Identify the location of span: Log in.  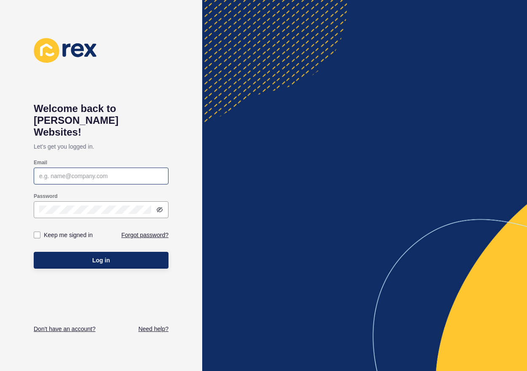
(101, 260).